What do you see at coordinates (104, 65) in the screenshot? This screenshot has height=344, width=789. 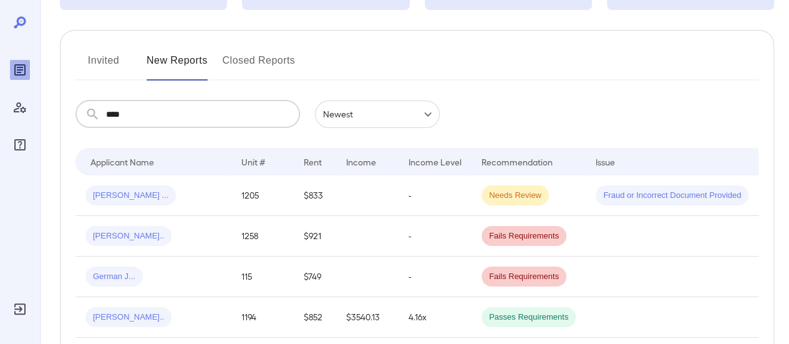 I see `button: Invited` at bounding box center [104, 65].